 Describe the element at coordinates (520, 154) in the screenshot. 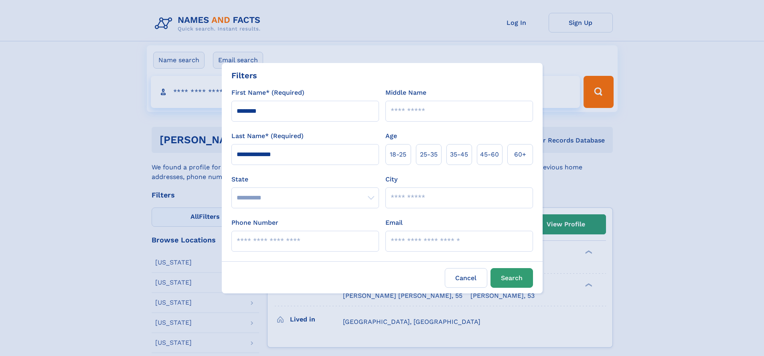

I see `span: 60+` at that location.